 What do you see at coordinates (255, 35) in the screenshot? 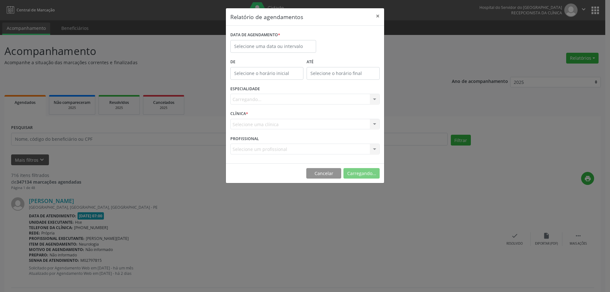
I see `label: DATA DE AGENDAMENTO` at bounding box center [255, 35].